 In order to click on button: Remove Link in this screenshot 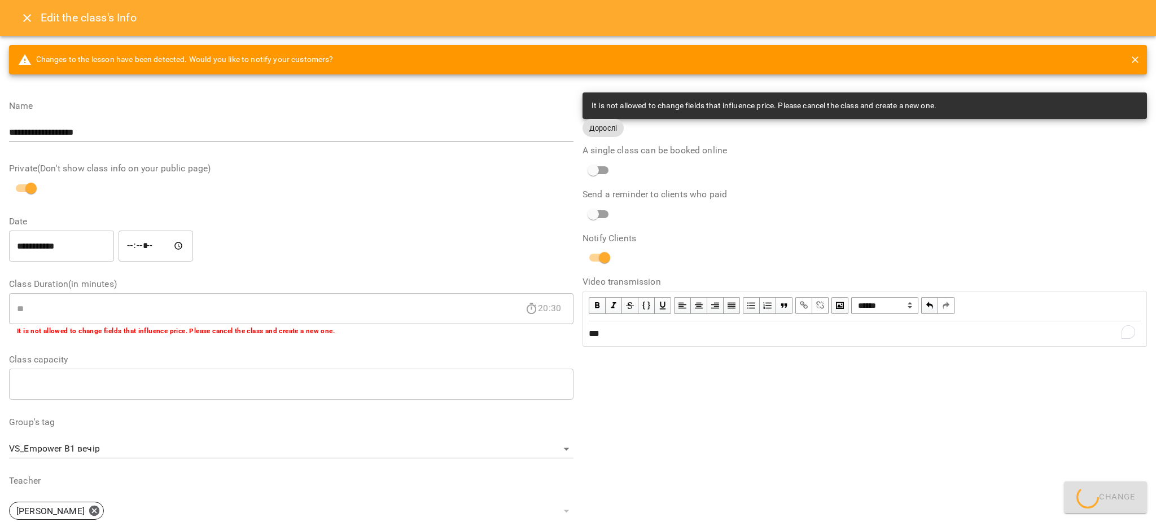, I will do `click(820, 306)`.